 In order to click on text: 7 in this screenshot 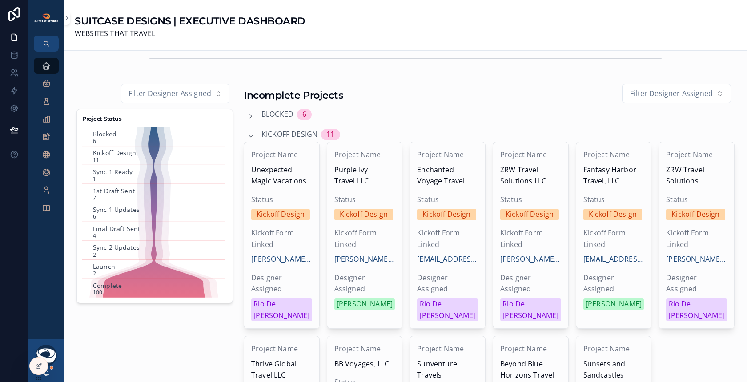, I will do `click(94, 198)`.